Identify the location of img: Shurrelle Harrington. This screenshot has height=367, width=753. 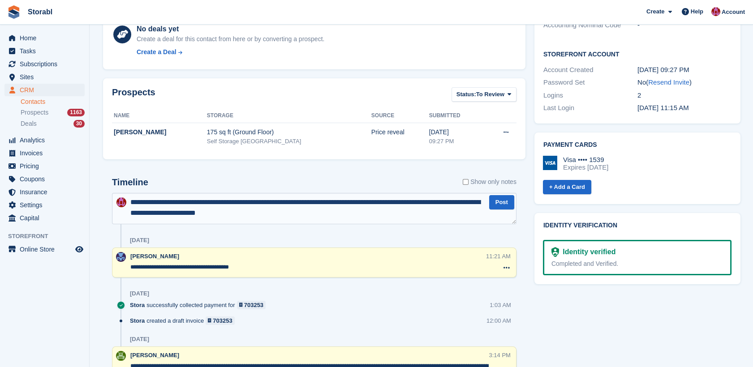
(121, 356).